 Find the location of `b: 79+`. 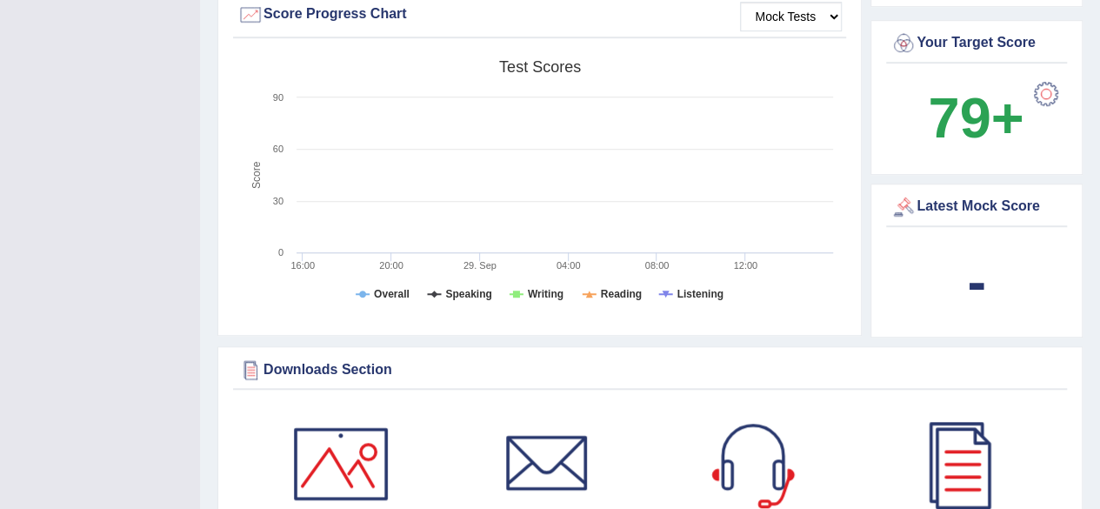

b: 79+ is located at coordinates (975, 117).